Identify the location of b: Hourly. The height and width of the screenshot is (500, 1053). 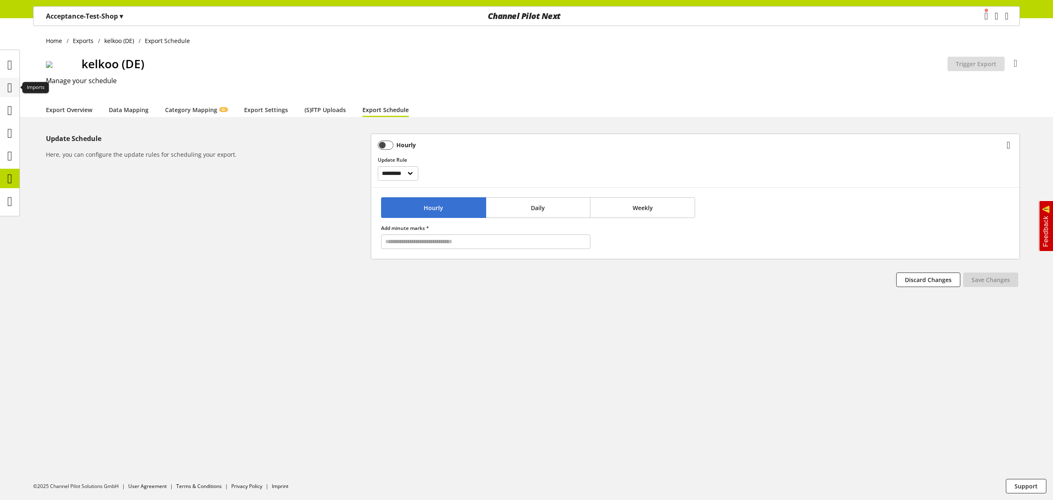
(406, 145).